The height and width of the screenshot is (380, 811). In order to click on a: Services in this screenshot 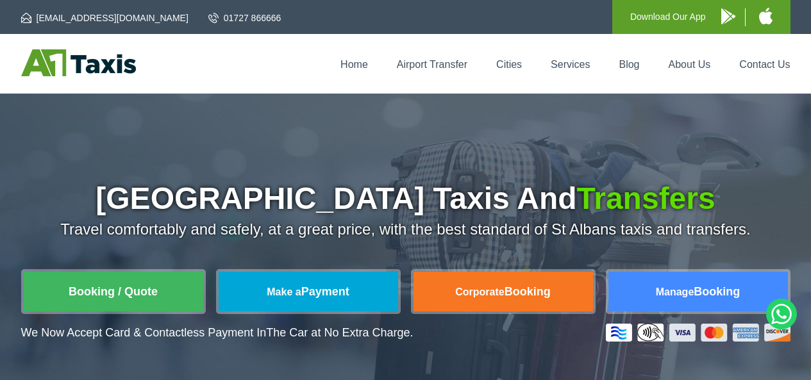, I will do `click(570, 64)`.